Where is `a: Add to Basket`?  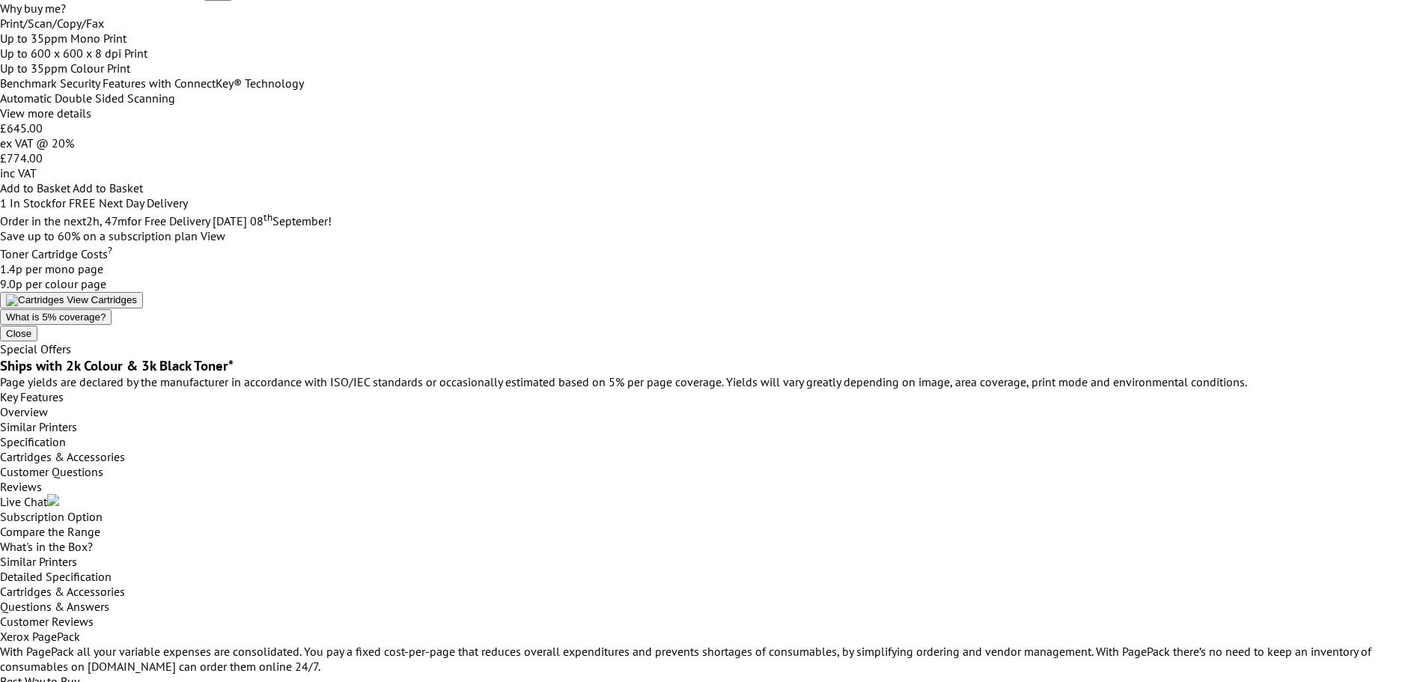 a: Add to Basket is located at coordinates (108, 188).